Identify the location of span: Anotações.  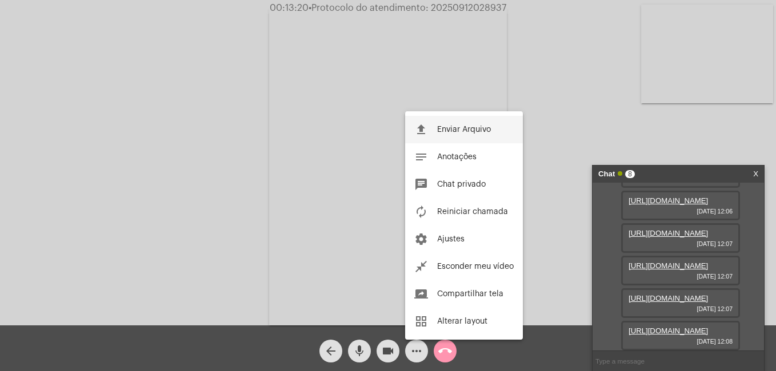
(457, 157).